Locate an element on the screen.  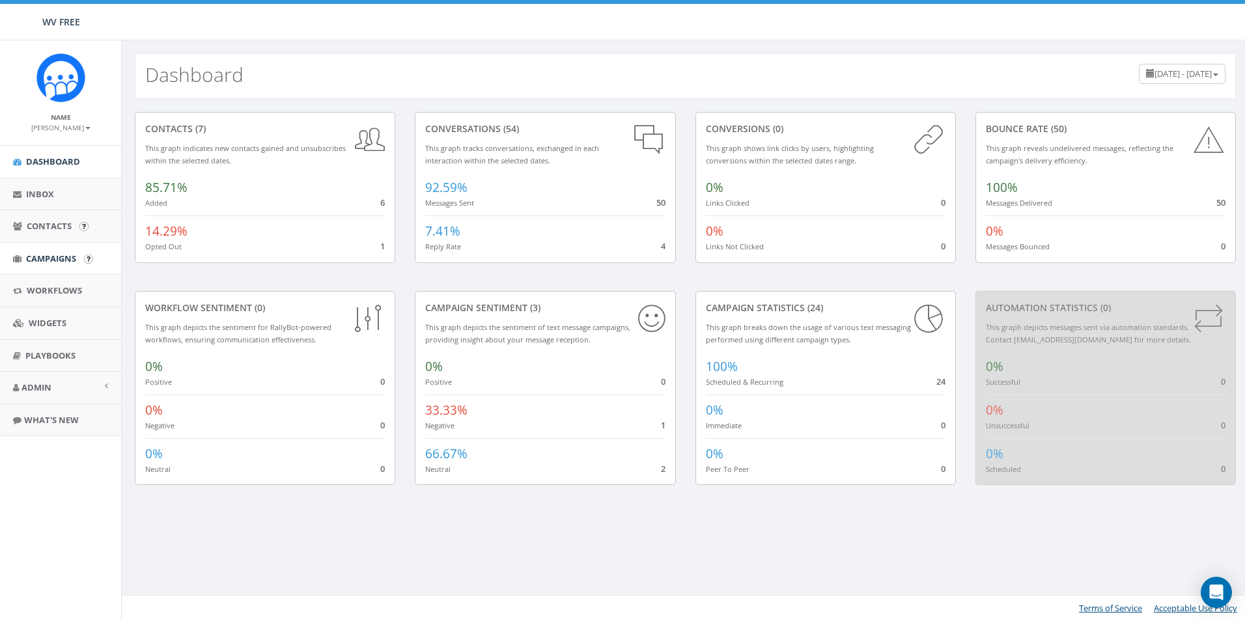
div: Workflow Sentiment is located at coordinates (265, 308).